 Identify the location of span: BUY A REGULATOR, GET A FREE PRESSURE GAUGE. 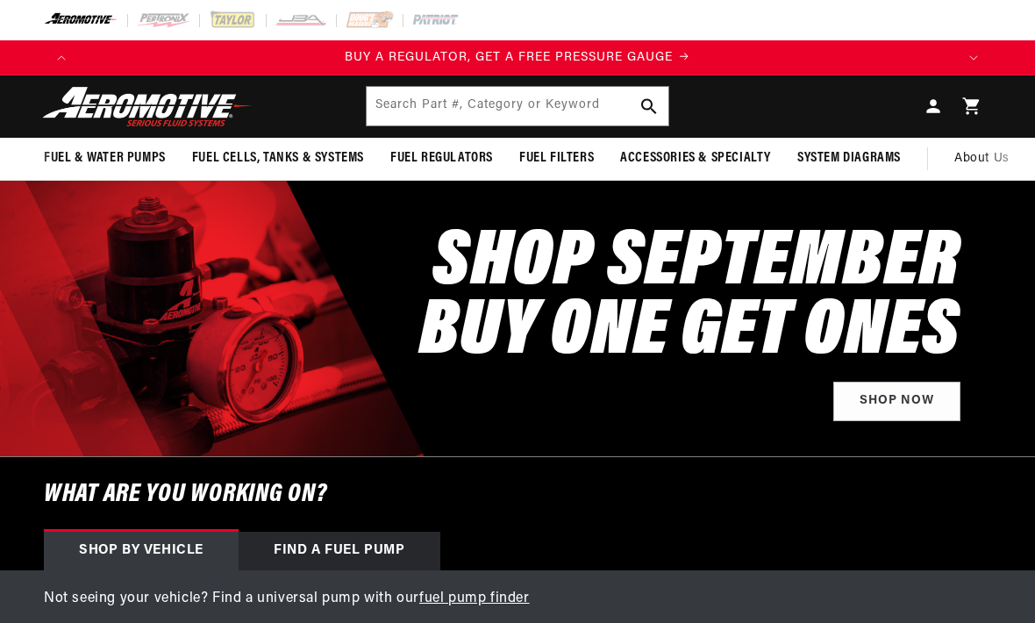
(509, 57).